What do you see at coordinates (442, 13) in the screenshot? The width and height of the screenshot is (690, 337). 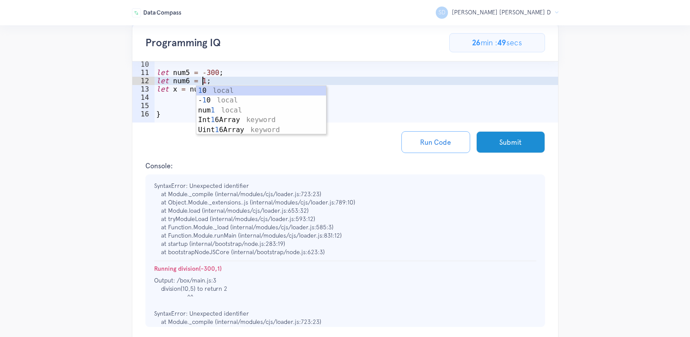 I see `span: SD` at bounding box center [442, 13].